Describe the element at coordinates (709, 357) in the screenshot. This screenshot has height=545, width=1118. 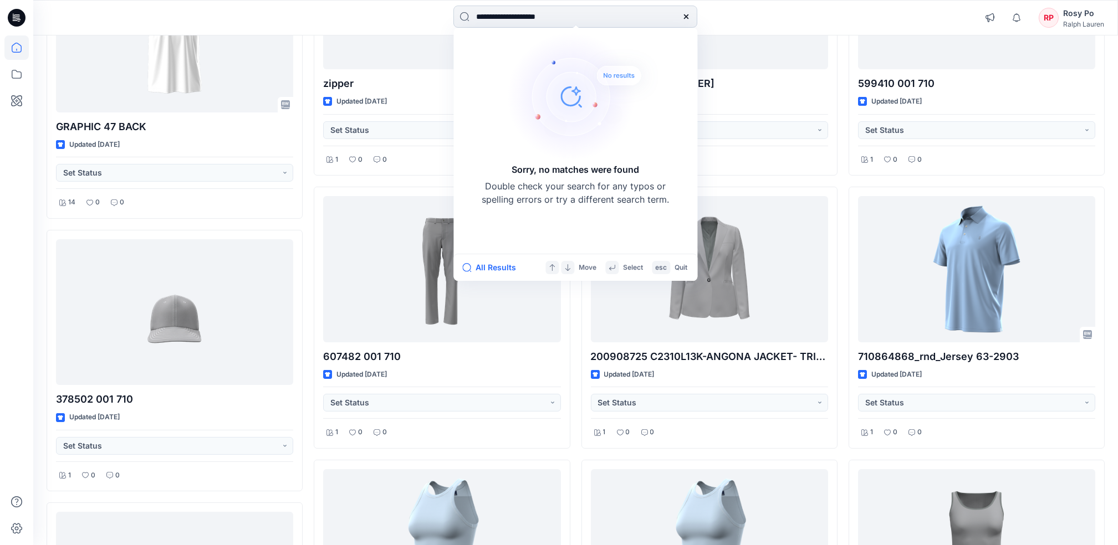
I see `p: 200908725 C2310L13K-ANGONA JACKET- TRIPLE GEORGETTE` at that location.